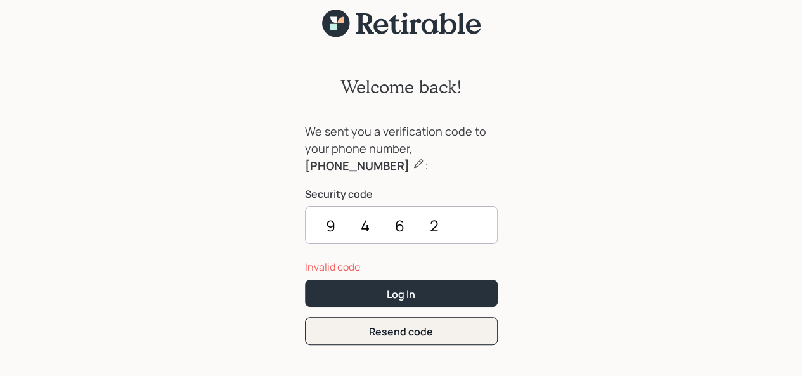  I want to click on h2: Welcome back!, so click(401, 87).